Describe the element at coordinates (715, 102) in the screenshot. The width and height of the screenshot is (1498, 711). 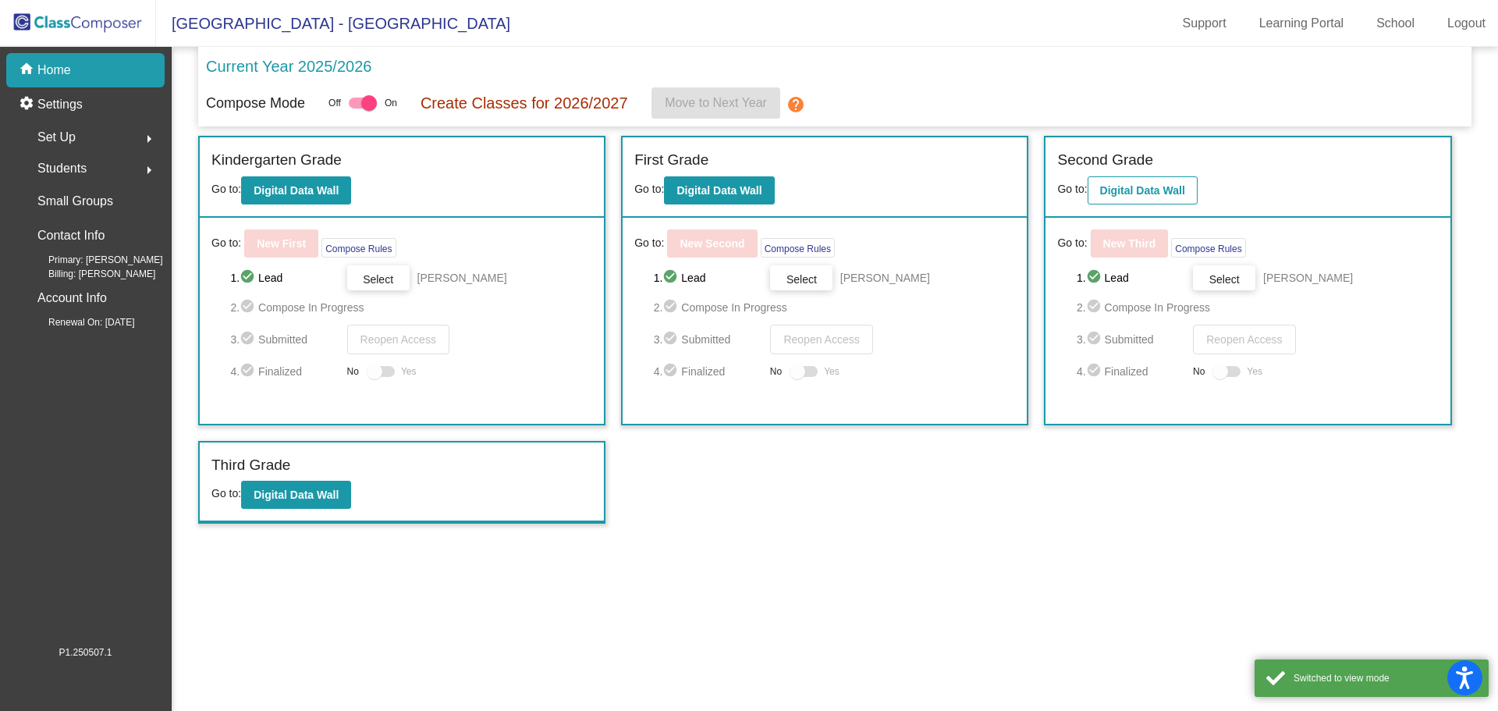
I see `span: Move to Next Year` at that location.